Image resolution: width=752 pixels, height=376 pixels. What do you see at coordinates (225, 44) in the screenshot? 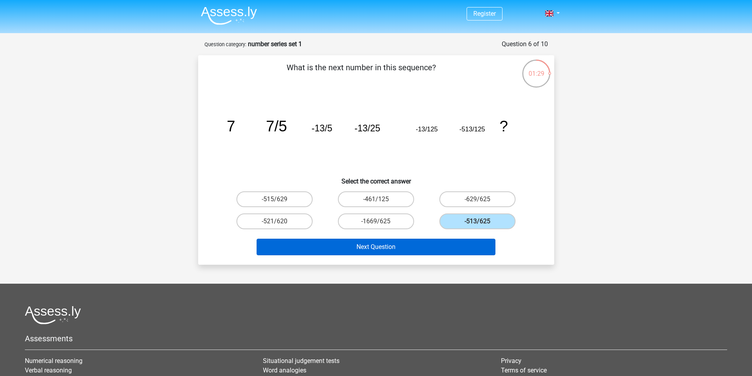
I see `small: Question category:` at bounding box center [225, 44].